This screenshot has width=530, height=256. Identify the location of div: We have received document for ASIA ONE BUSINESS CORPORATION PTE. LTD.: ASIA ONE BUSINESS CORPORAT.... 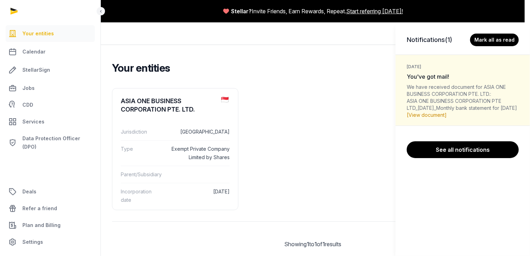
(463, 101).